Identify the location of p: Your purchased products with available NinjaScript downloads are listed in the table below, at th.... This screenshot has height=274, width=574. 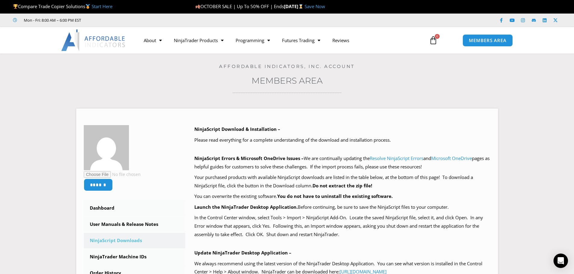
(342, 182).